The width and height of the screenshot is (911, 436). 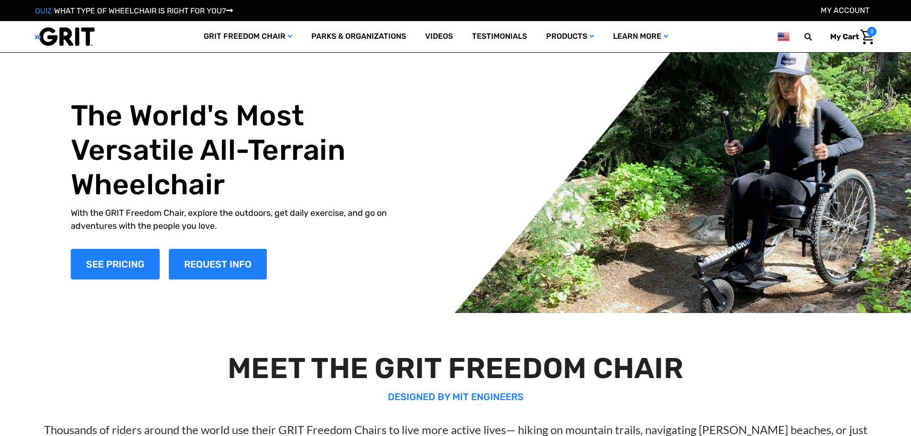 What do you see at coordinates (872, 32) in the screenshot?
I see `span: 0` at bounding box center [872, 32].